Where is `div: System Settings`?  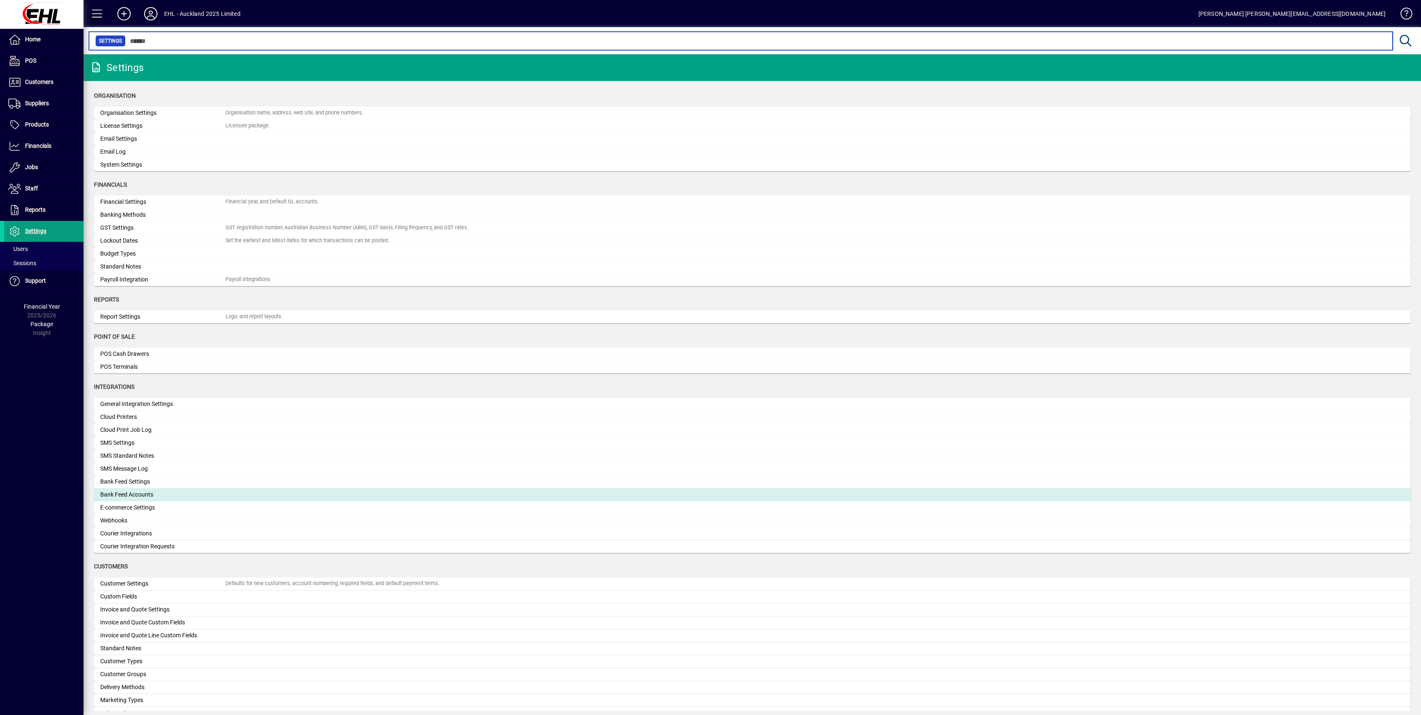 div: System Settings is located at coordinates (163, 164).